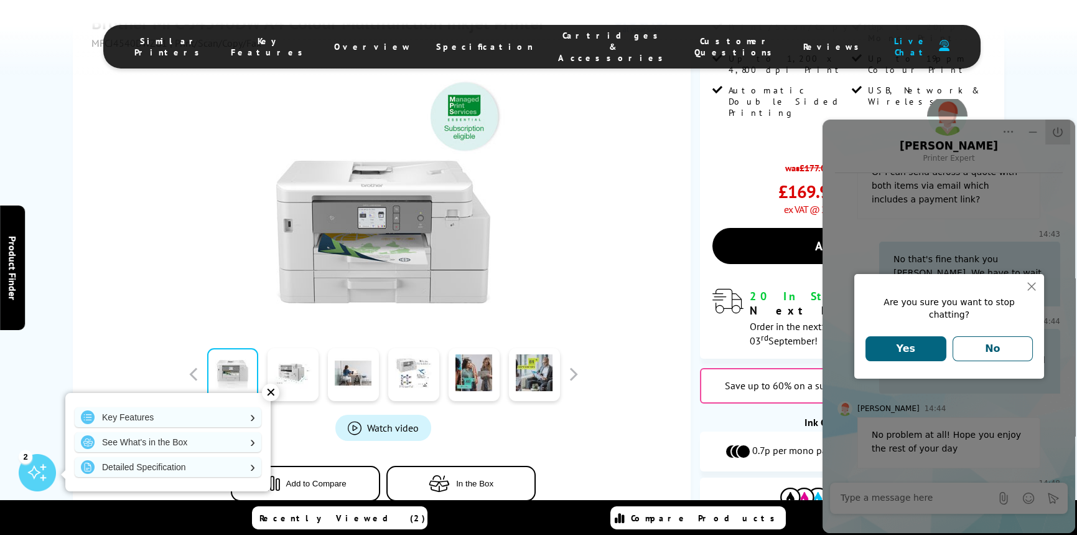 This screenshot has width=1077, height=535. I want to click on button: Yes, so click(85, 250).